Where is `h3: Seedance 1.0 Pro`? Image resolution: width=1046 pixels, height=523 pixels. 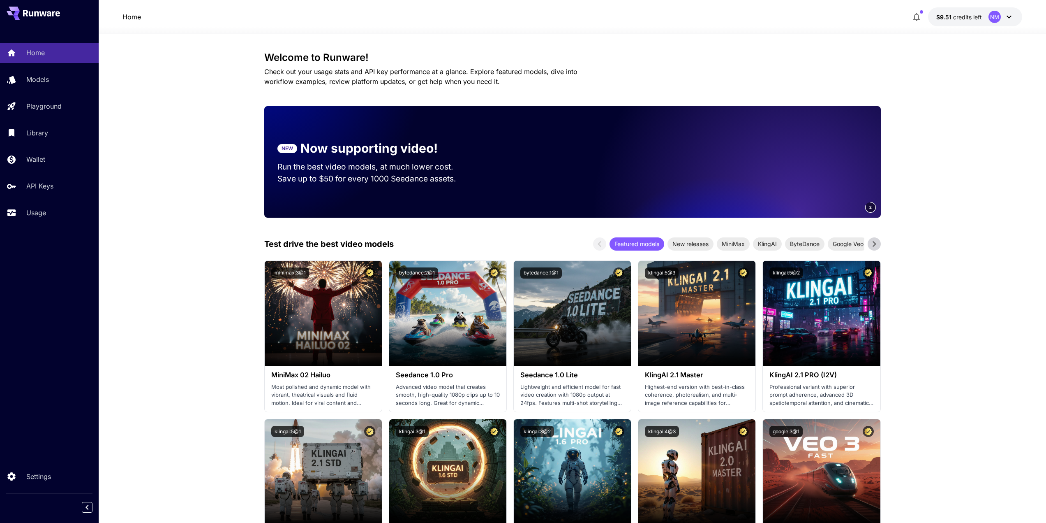
h3: Seedance 1.0 Pro is located at coordinates (448, 375).